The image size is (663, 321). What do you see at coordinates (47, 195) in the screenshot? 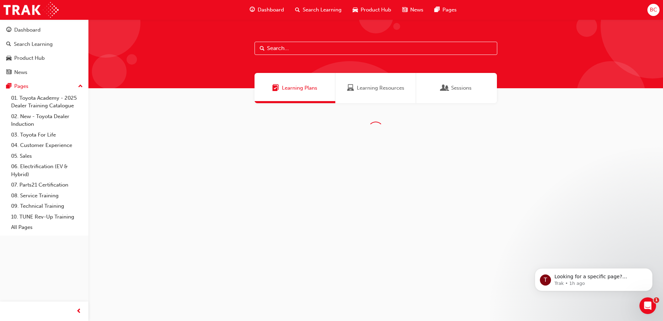
I see `a: 08. Service Training` at bounding box center [47, 195].